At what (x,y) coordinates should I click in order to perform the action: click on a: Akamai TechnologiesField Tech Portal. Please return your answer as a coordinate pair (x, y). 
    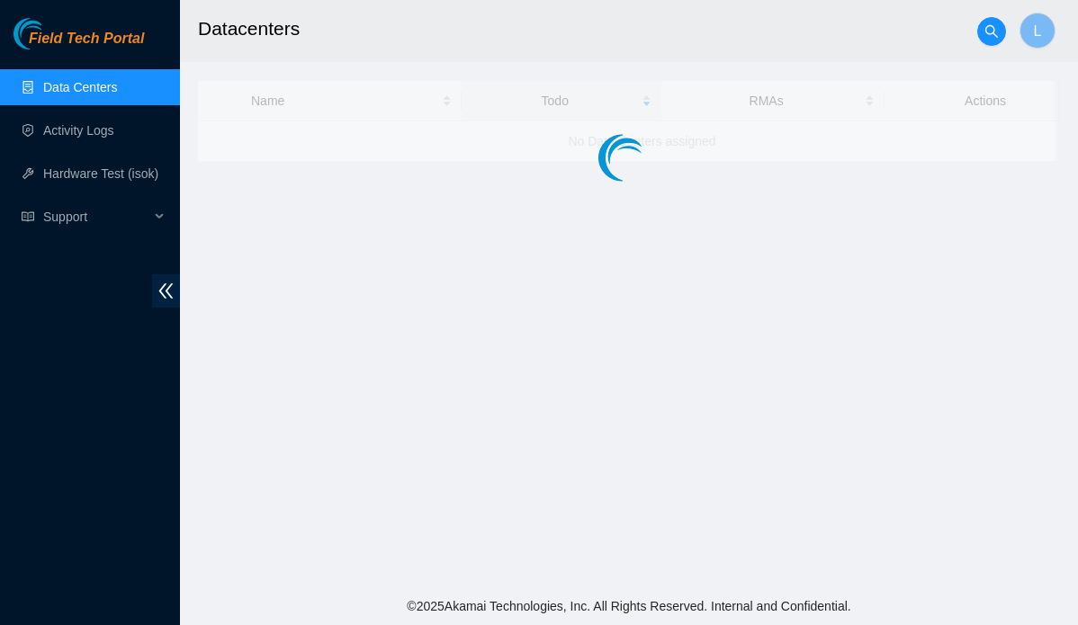
    Looking at the image, I should click on (78, 44).